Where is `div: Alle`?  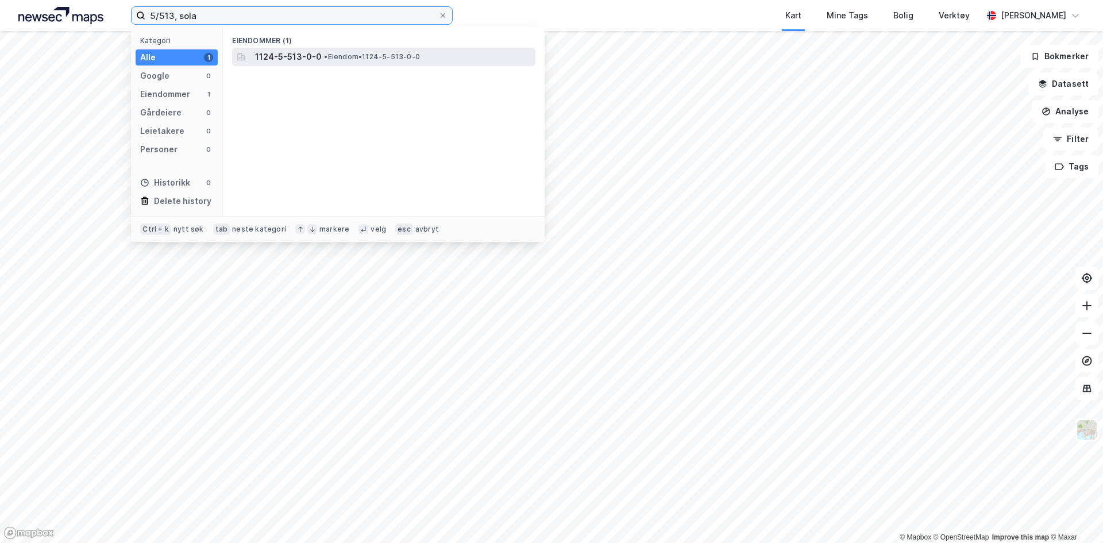 div: Alle is located at coordinates (148, 57).